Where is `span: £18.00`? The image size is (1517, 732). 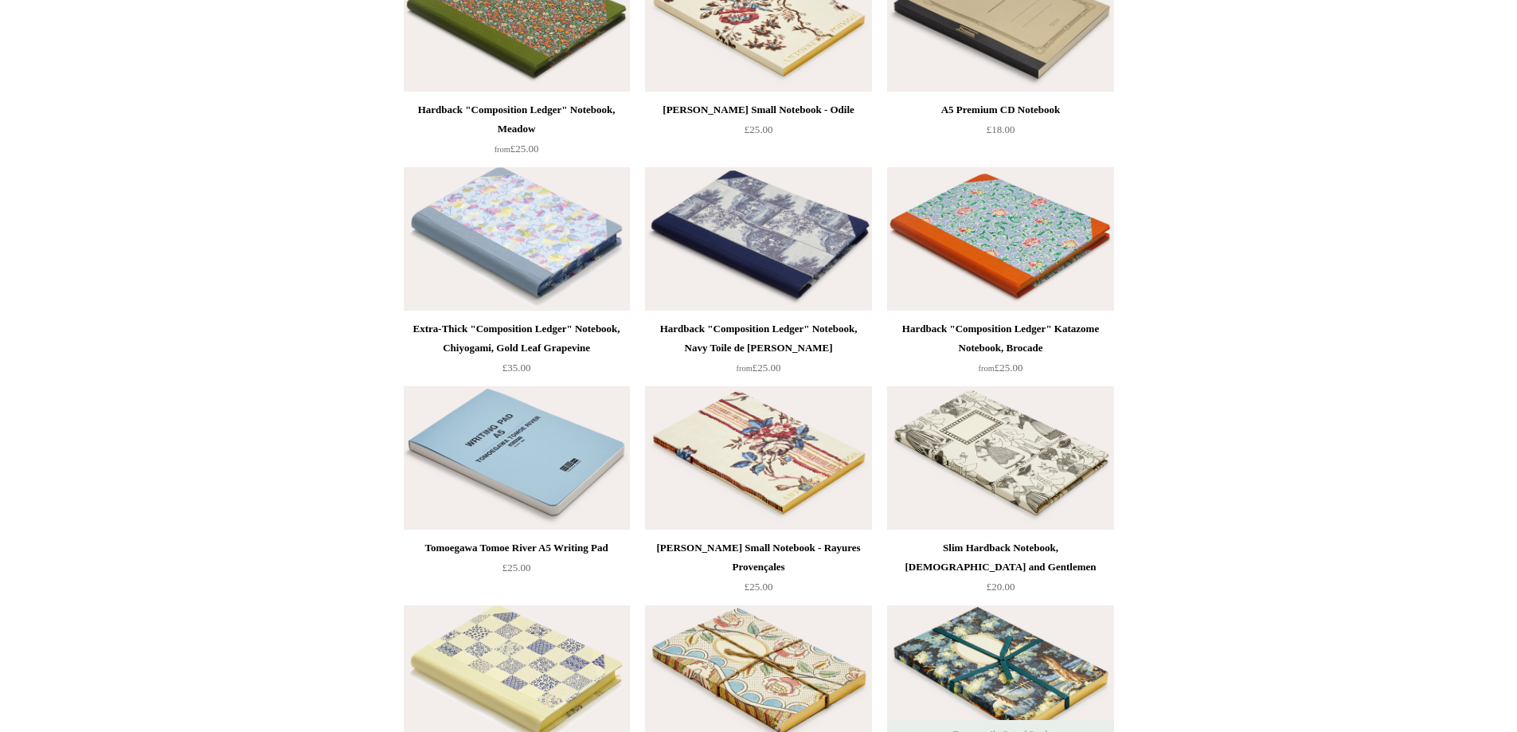
span: £18.00 is located at coordinates (1001, 129).